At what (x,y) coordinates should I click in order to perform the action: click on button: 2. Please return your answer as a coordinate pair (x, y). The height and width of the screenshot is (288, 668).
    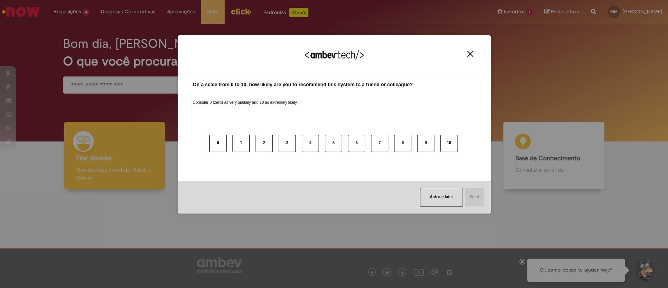
    Looking at the image, I should click on (264, 143).